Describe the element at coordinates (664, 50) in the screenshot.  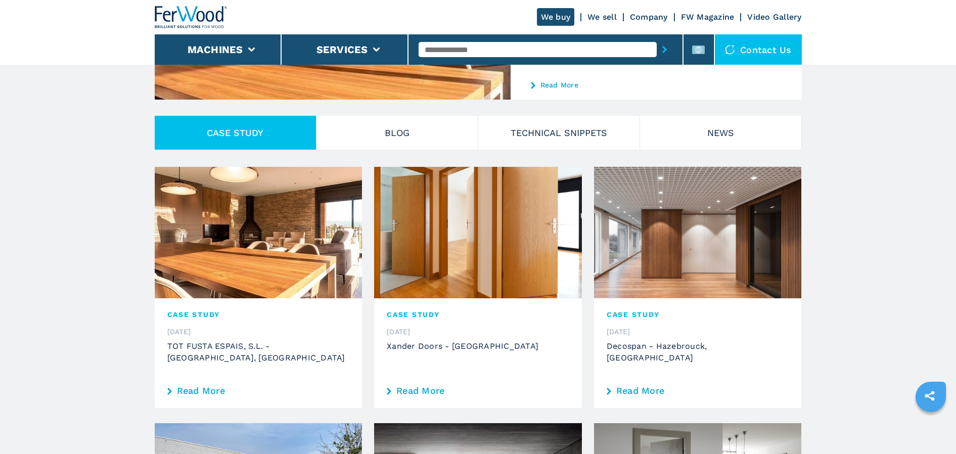
I see `button: submit-button` at that location.